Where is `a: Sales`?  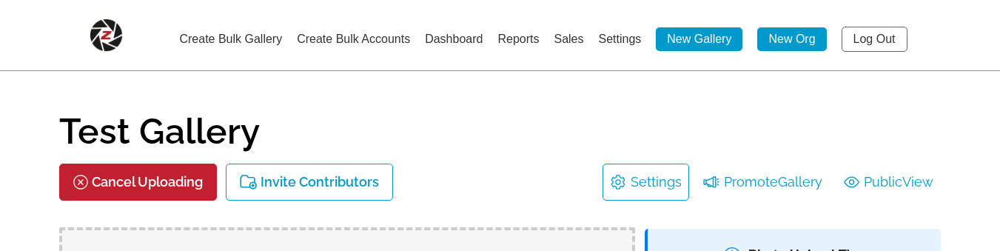 a: Sales is located at coordinates (568, 38).